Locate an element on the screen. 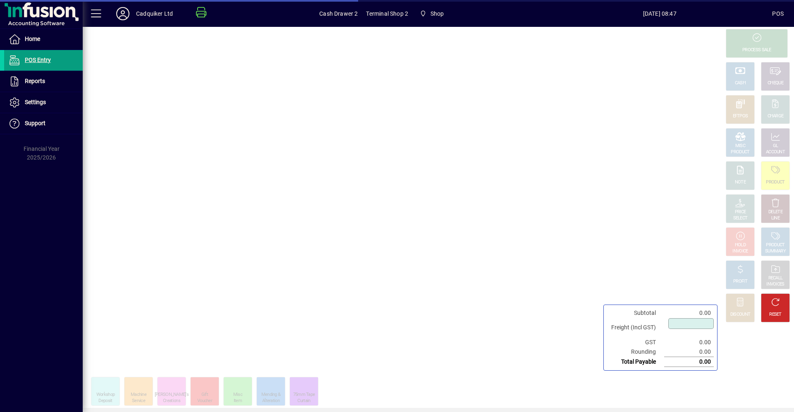 The height and width of the screenshot is (412, 794). div: INVOICE is located at coordinates (740, 251).